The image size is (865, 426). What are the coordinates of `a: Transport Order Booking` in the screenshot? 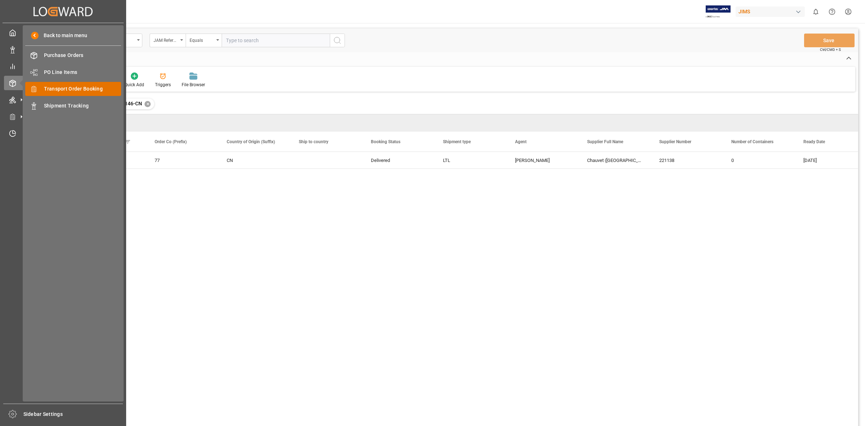 It's located at (73, 89).